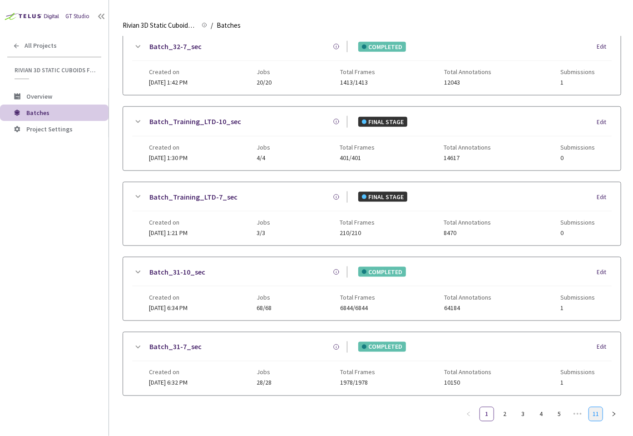 This screenshot has width=633, height=436. I want to click on span: 6844/6844, so click(357, 307).